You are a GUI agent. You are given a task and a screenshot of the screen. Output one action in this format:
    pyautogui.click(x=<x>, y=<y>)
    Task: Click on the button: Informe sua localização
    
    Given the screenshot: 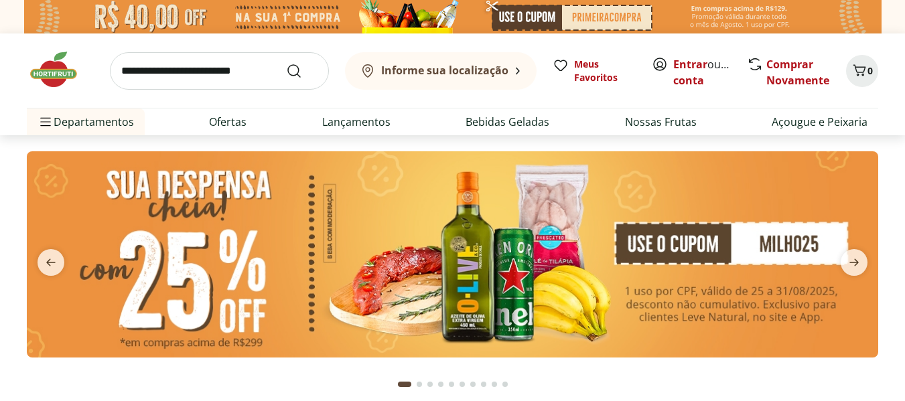 What is the action you would take?
    pyautogui.click(x=441, y=71)
    